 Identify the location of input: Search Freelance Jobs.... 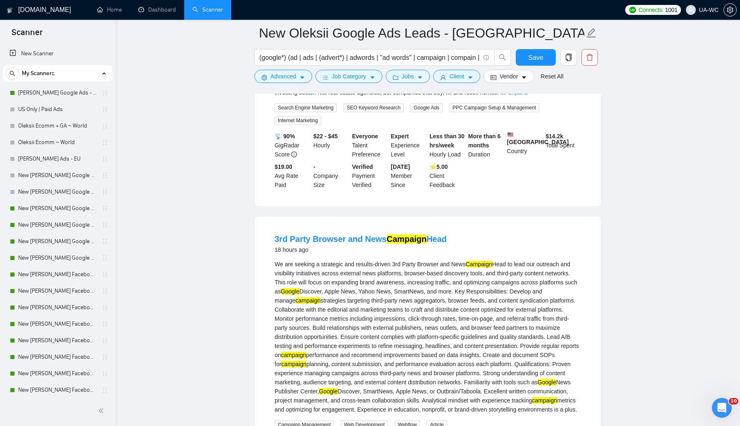
(370, 57).